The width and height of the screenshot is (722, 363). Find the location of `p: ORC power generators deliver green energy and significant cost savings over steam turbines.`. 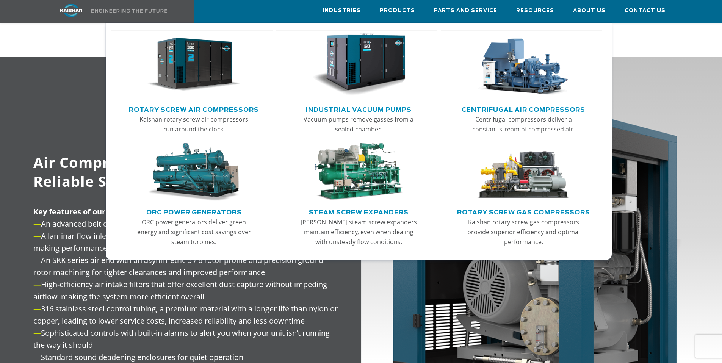

p: ORC power generators deliver green energy and significant cost savings over steam turbines. is located at coordinates (194, 232).